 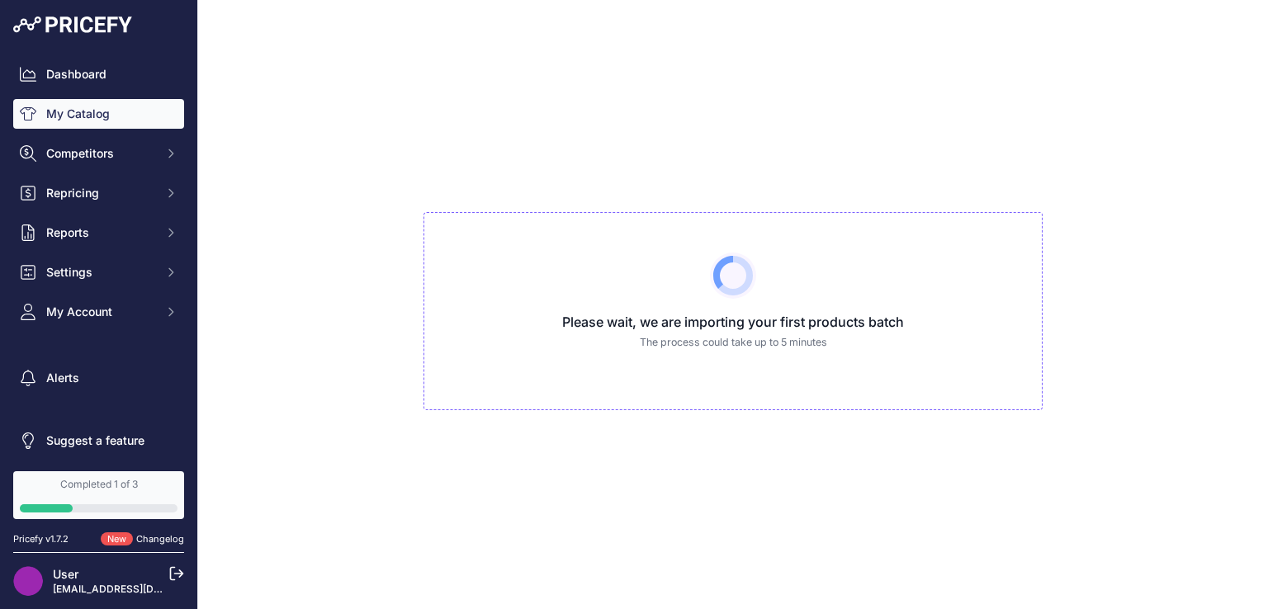 I want to click on h3: Please wait, we are importing your first products batch, so click(x=733, y=322).